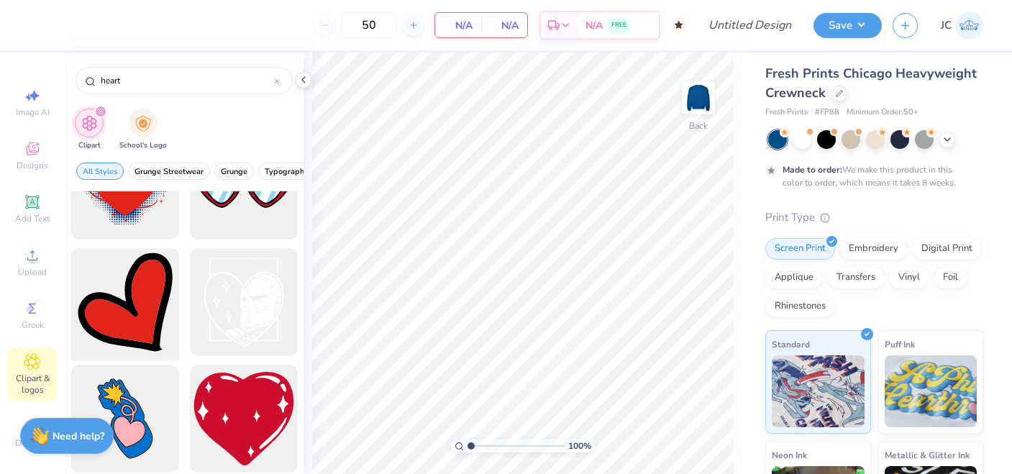 Image resolution: width=1012 pixels, height=474 pixels. What do you see at coordinates (856, 278) in the screenshot?
I see `div: Transfers` at bounding box center [856, 278].